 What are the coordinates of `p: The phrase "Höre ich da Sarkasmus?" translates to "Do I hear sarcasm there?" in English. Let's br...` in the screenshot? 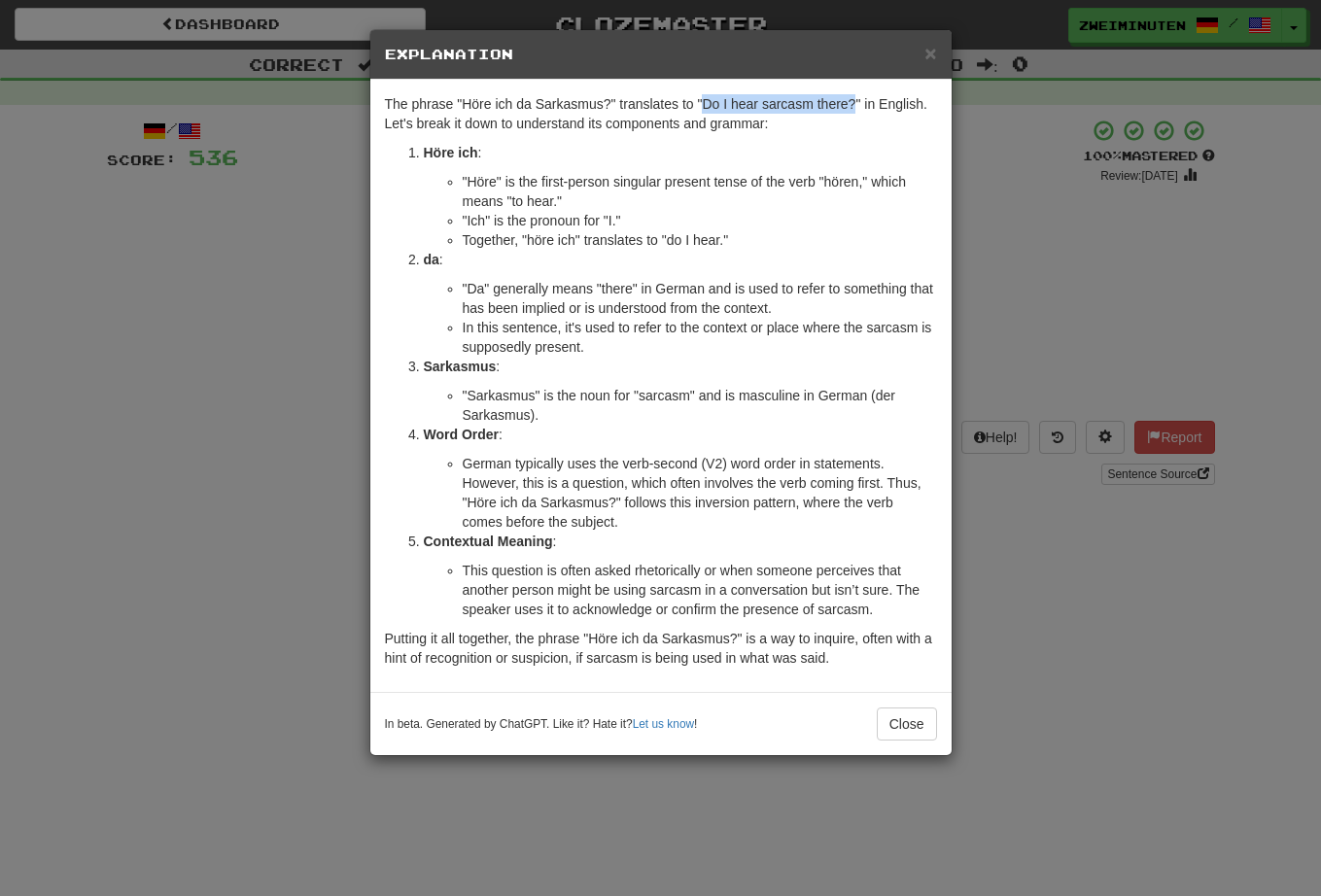 It's located at (661, 114).